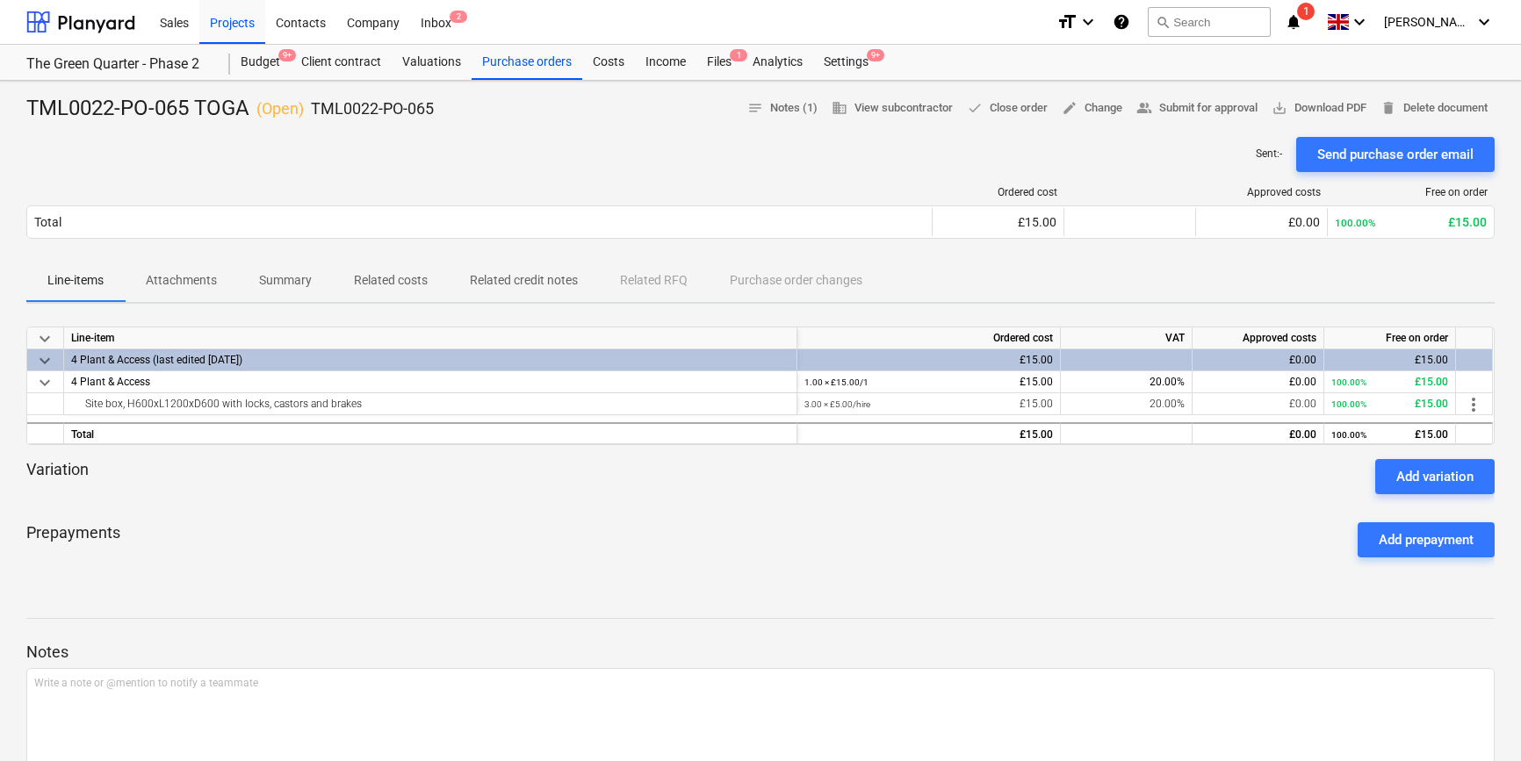 The image size is (1521, 761). Describe the element at coordinates (1395, 155) in the screenshot. I see `div: Send purchase order email` at that location.